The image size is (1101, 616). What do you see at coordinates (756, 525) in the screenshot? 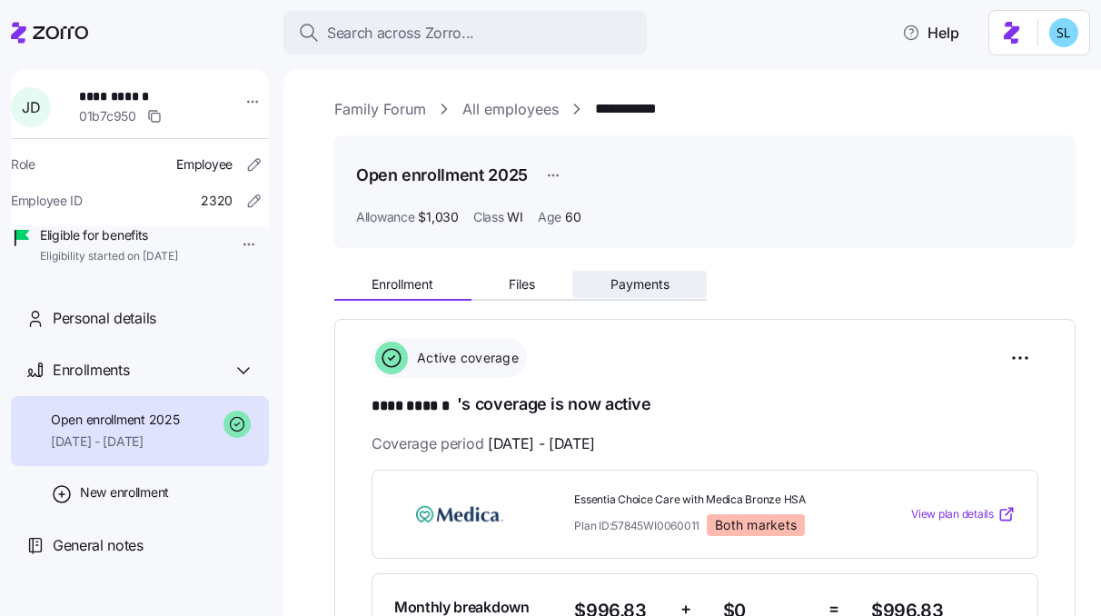
I see `span: Both markets` at bounding box center [756, 525].